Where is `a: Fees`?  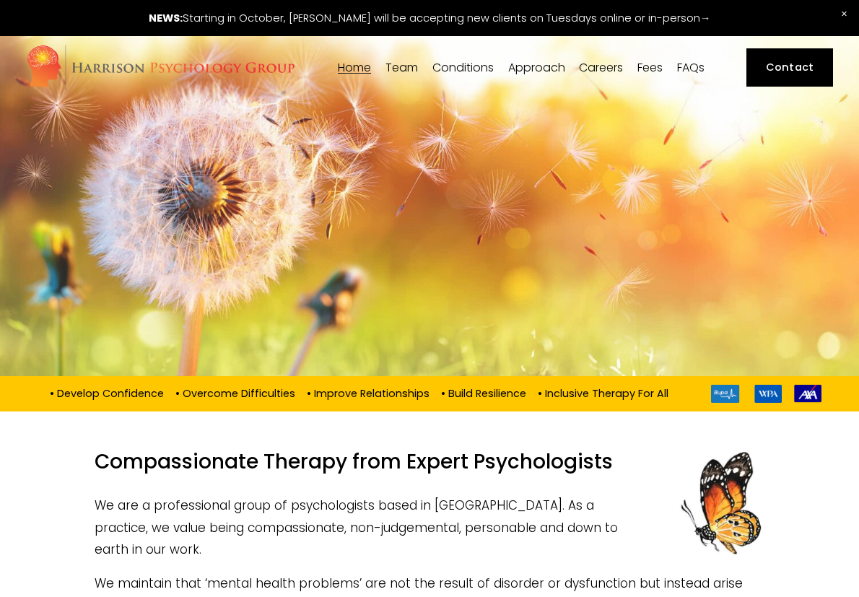 a: Fees is located at coordinates (650, 67).